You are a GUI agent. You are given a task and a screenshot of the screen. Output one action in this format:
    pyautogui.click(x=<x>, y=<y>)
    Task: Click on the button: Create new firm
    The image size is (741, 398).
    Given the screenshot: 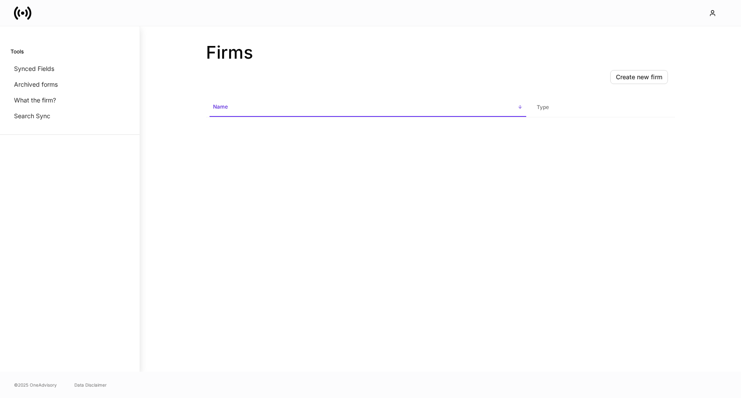 What is the action you would take?
    pyautogui.click(x=639, y=77)
    